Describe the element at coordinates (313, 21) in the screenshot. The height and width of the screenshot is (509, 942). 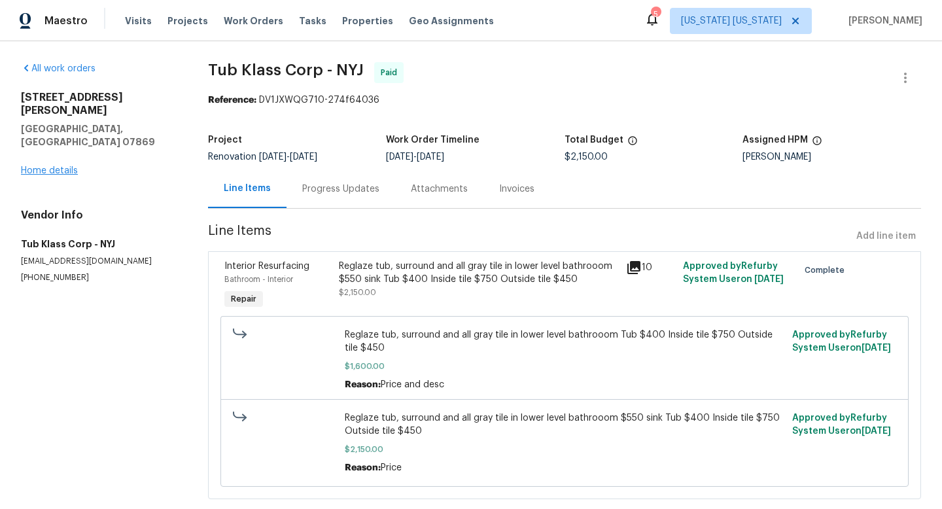
I see `span: Tasks` at that location.